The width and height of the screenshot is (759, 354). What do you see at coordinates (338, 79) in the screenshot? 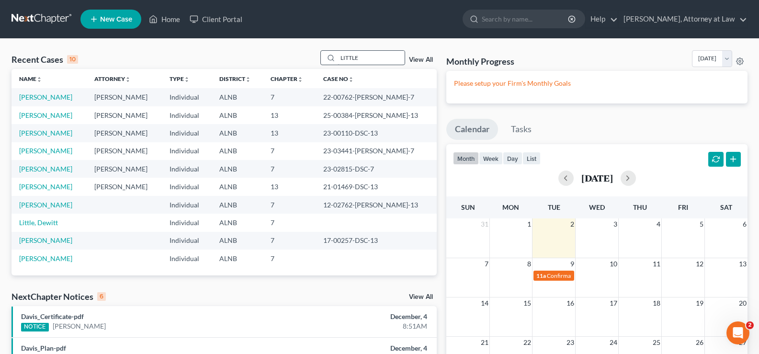
I see `a: Case Nounfold_more` at bounding box center [338, 79].